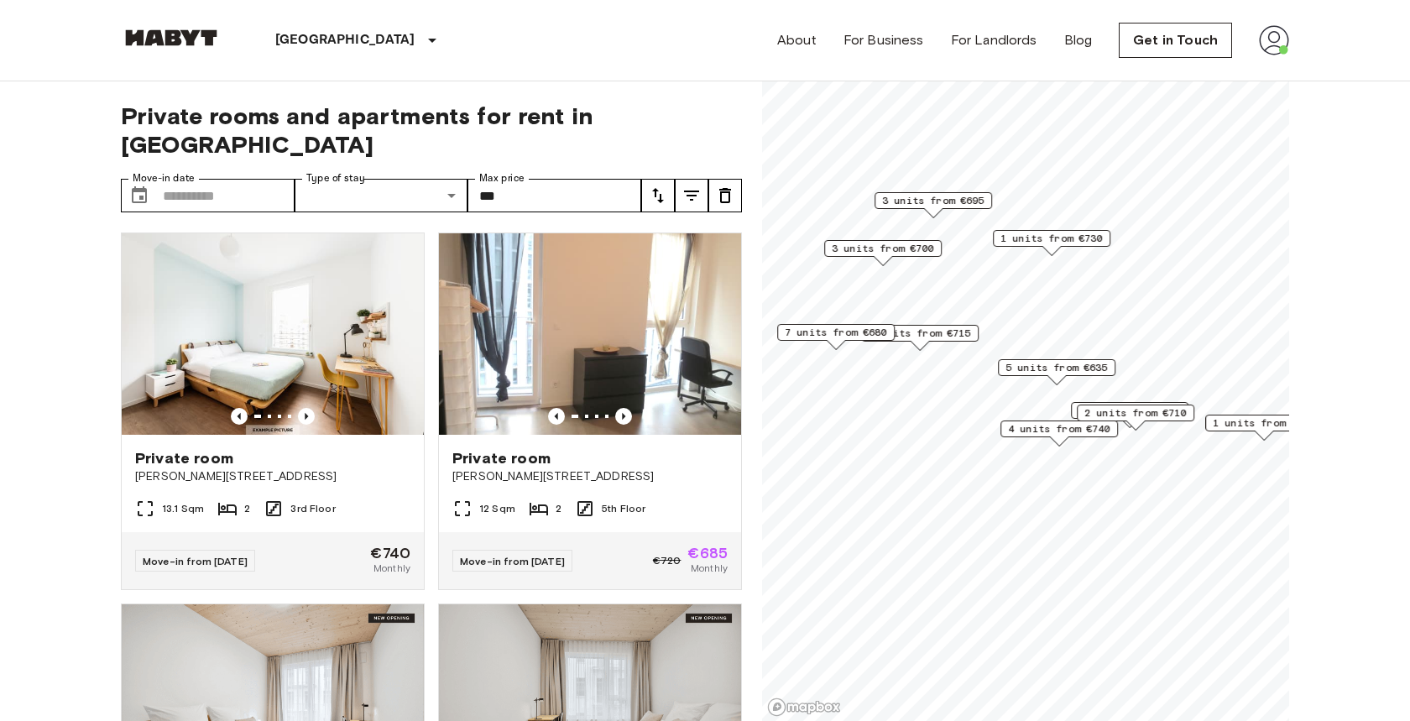 Image resolution: width=1410 pixels, height=721 pixels. What do you see at coordinates (920, 333) in the screenshot?
I see `span: 4 units from €715` at bounding box center [920, 333].